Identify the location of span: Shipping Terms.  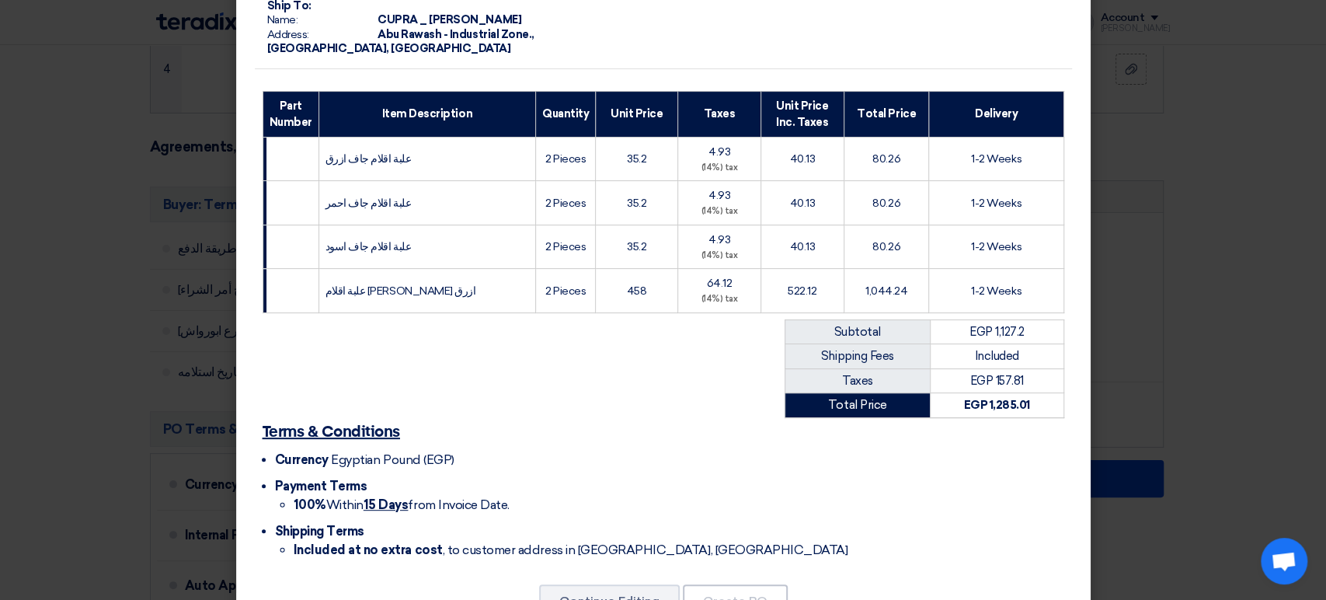
(319, 531).